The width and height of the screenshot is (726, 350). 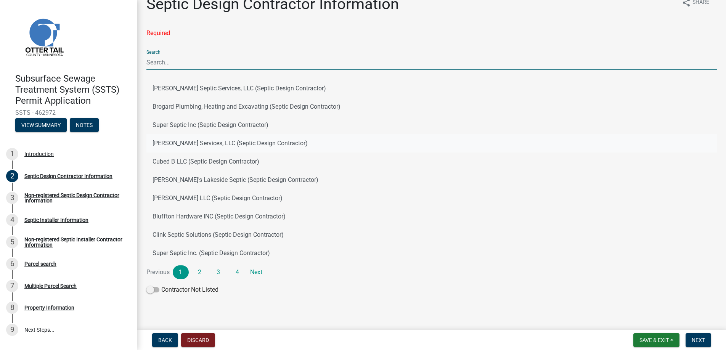 I want to click on div: 1, so click(x=12, y=154).